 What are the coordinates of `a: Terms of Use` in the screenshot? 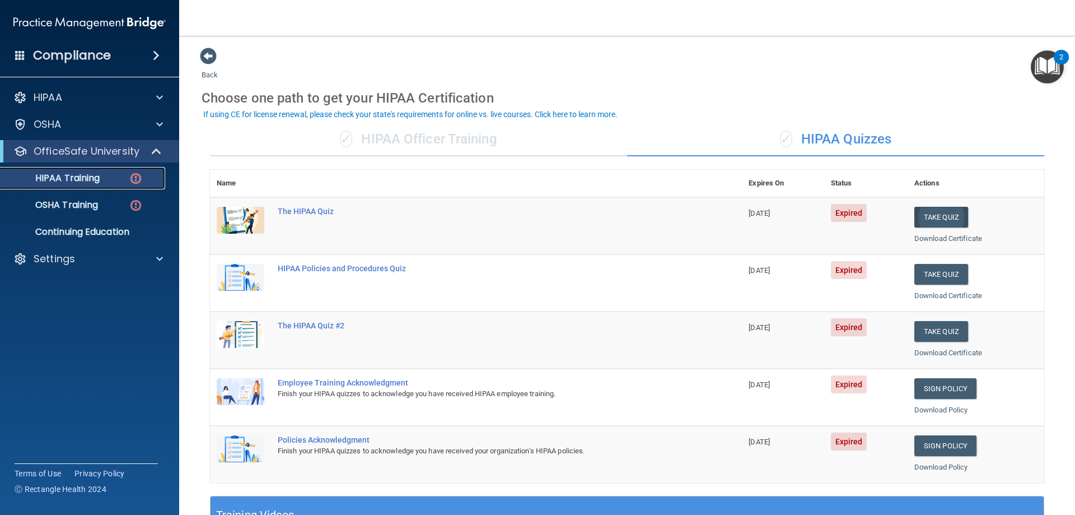 It's located at (38, 473).